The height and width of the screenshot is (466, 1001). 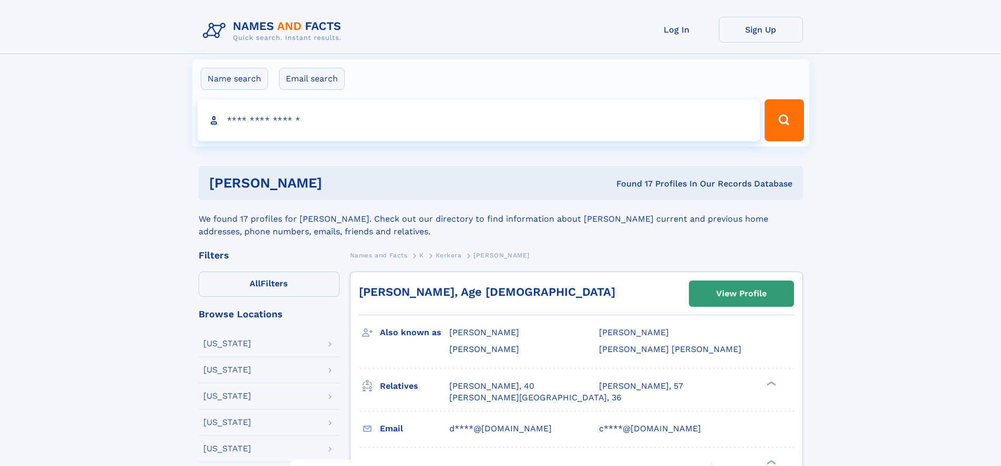 What do you see at coordinates (742, 294) in the screenshot?
I see `div: View Profile` at bounding box center [742, 294].